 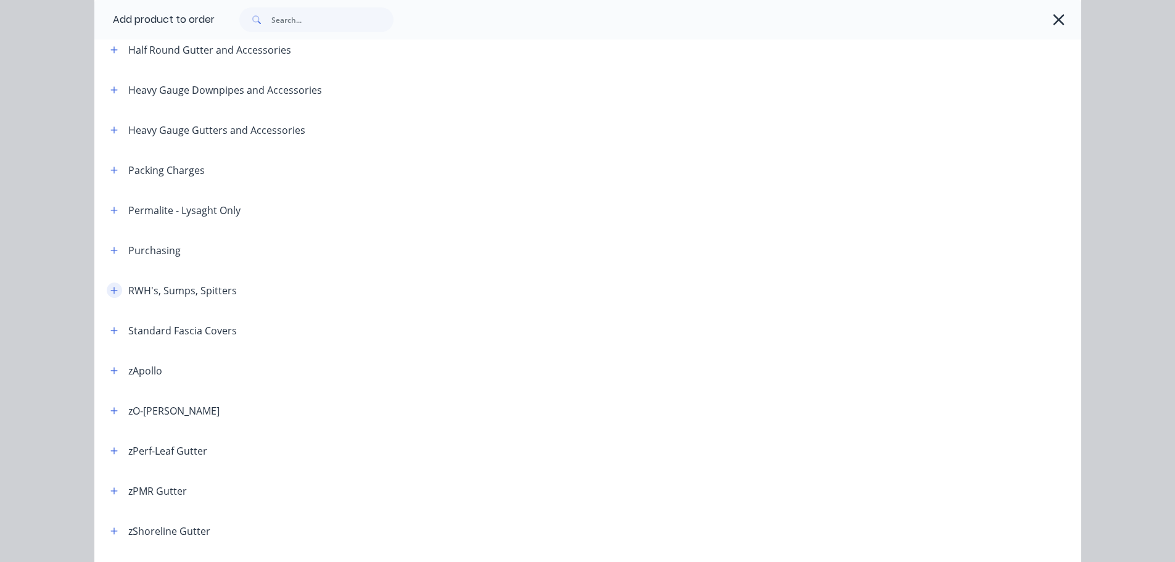 I want to click on div: Half Round Gutter and Accessories, so click(x=210, y=50).